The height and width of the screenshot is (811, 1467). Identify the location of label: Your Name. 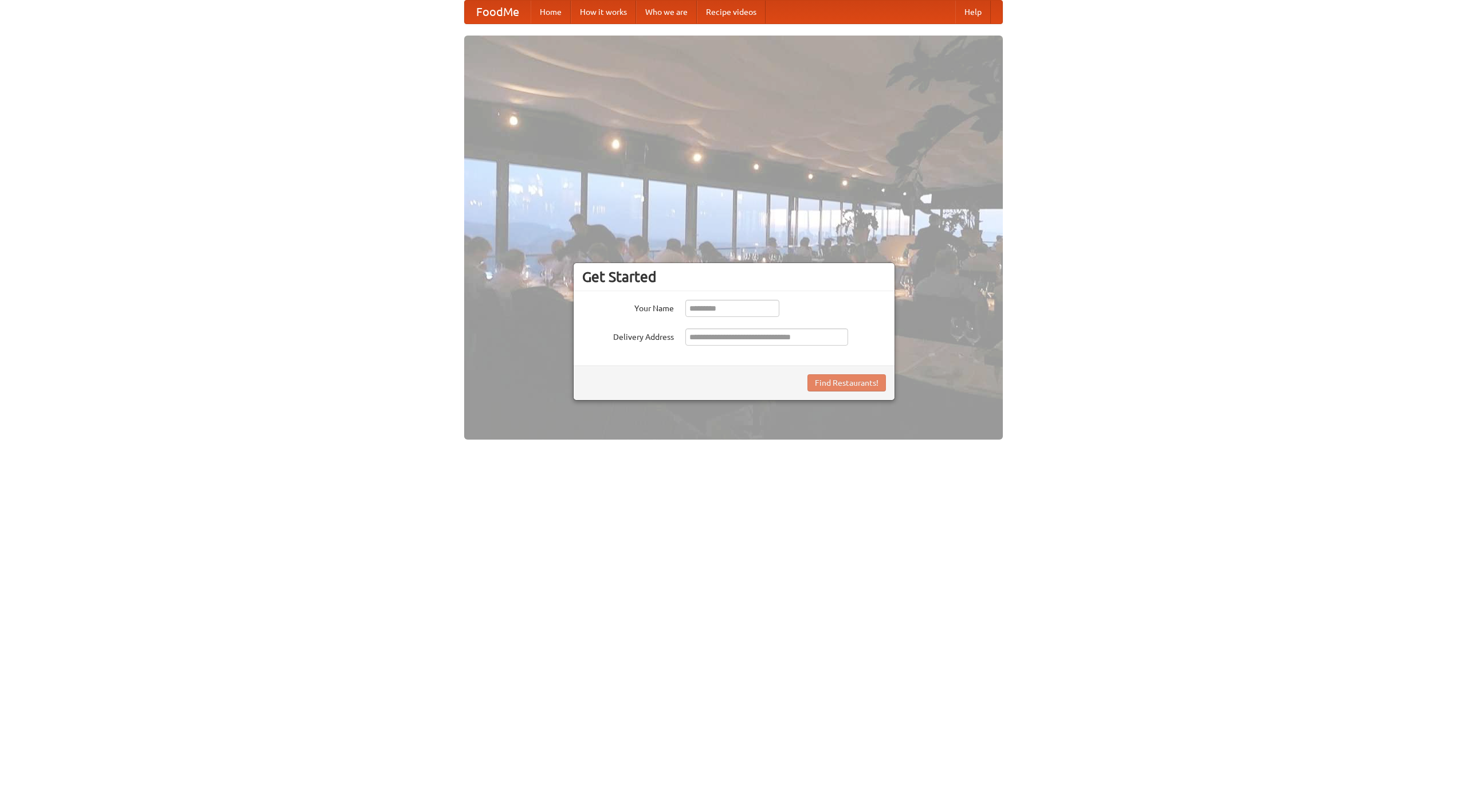
(628, 307).